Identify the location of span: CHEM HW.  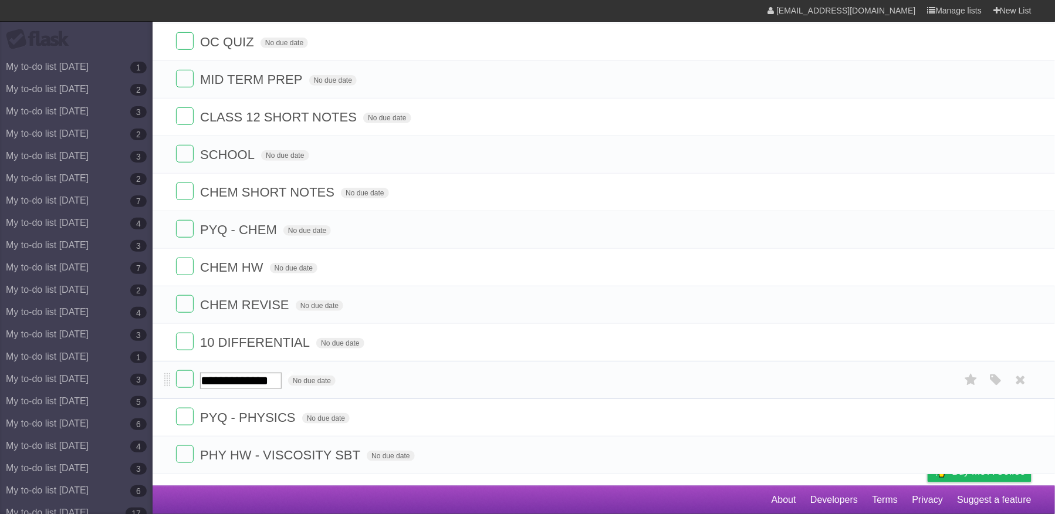
(233, 267).